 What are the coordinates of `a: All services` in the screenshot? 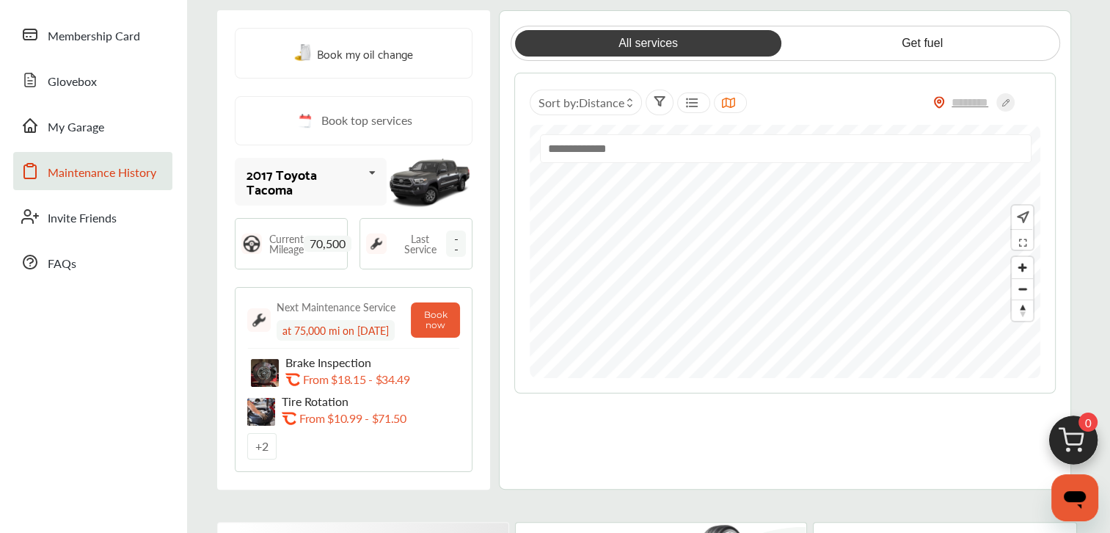 It's located at (648, 43).